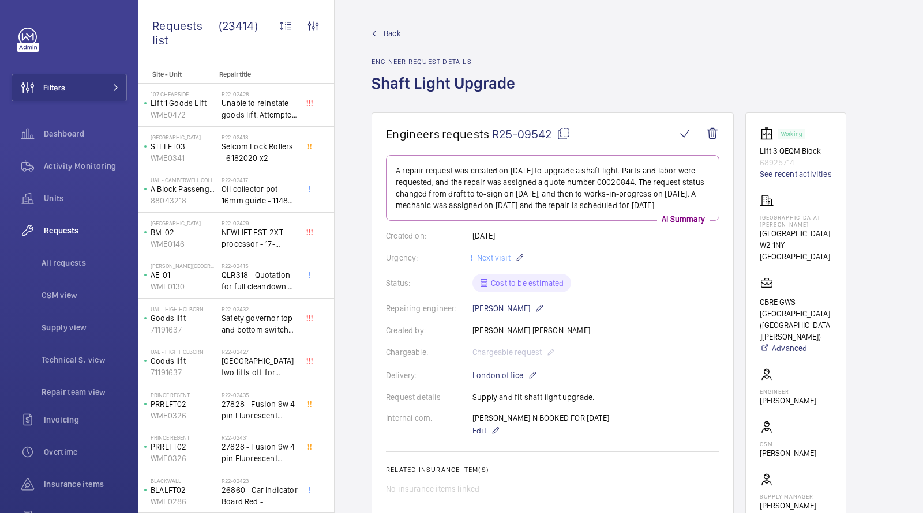 Image resolution: width=923 pixels, height=513 pixels. I want to click on span: Units, so click(85, 198).